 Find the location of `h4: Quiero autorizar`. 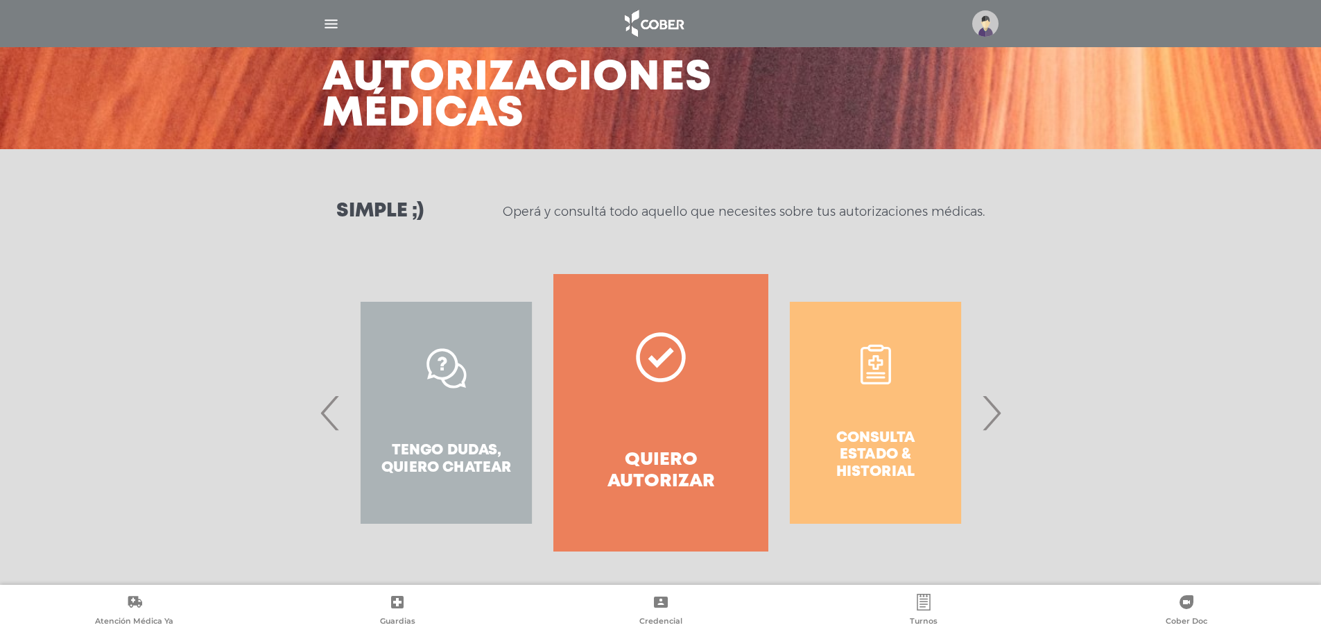

h4: Quiero autorizar is located at coordinates (660, 471).